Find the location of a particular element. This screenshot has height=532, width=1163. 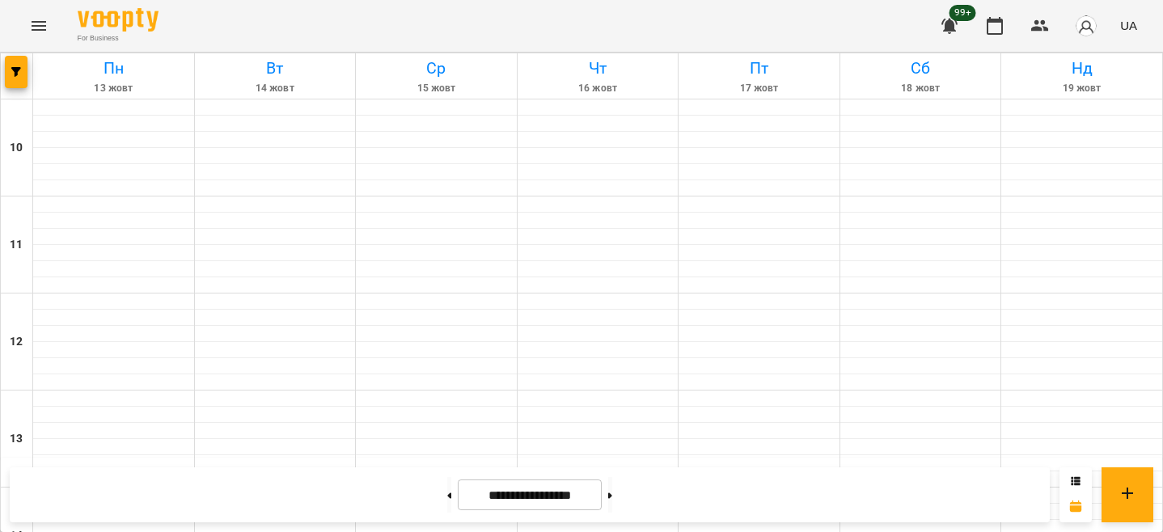

span: For Business is located at coordinates (118, 38).